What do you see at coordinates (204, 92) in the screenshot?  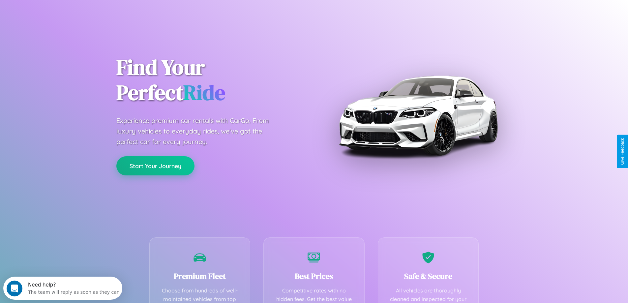 I see `span: Ride` at bounding box center [204, 92].